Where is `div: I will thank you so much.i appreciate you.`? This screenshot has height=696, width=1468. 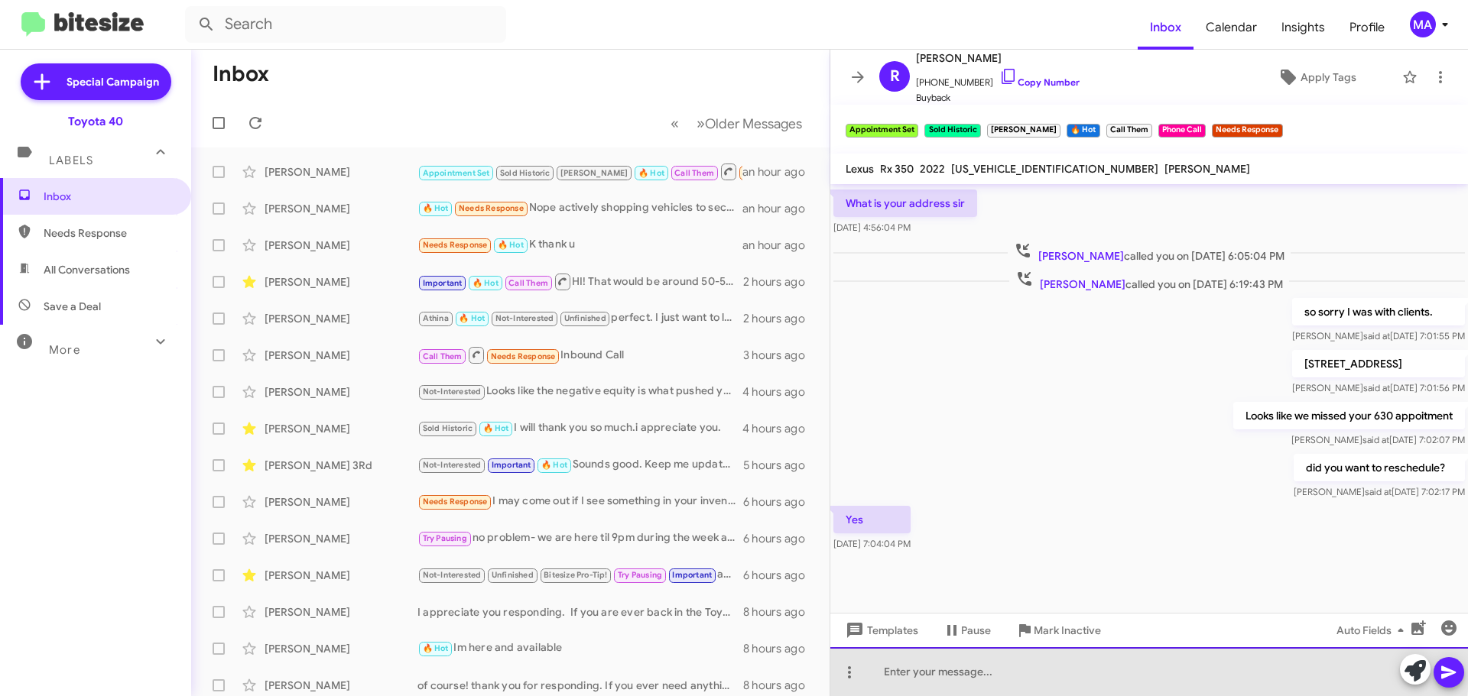
div: I will thank you so much.i appreciate you. is located at coordinates (579, 428).